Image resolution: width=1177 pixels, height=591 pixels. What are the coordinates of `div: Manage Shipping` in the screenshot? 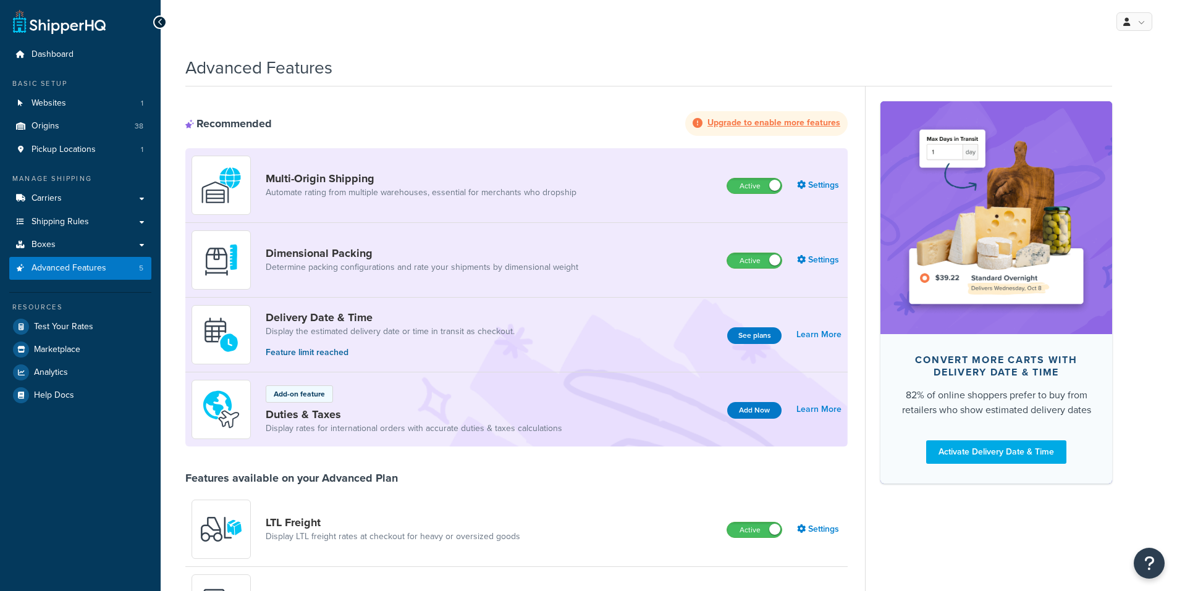 It's located at (80, 179).